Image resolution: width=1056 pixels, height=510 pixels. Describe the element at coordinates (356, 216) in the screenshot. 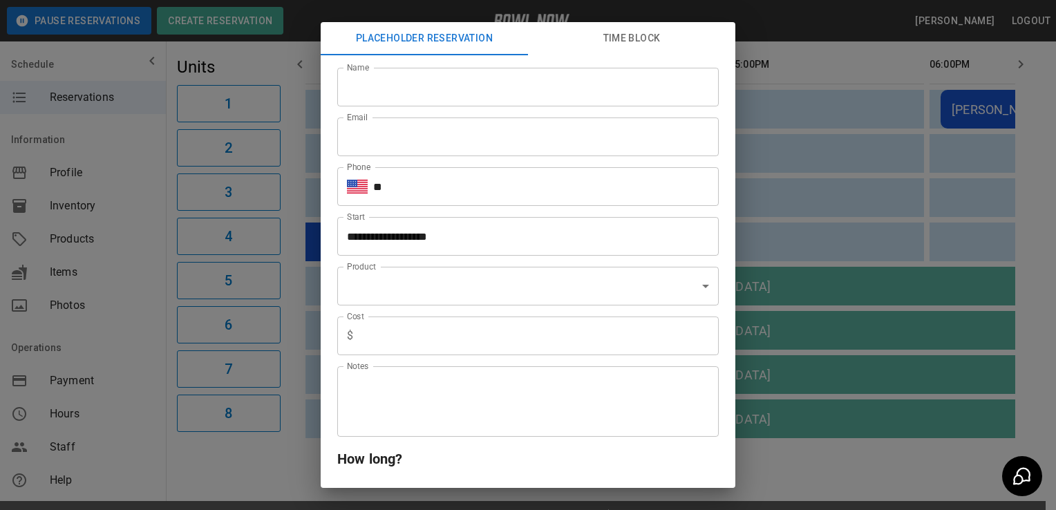

I see `label: Start` at that location.